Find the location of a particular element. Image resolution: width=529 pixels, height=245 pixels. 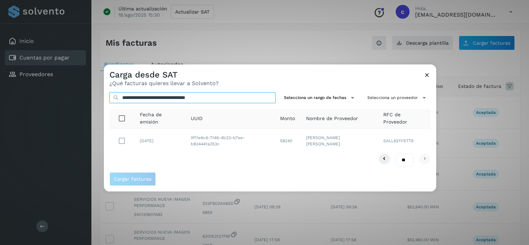

td: SALL921115TT9 is located at coordinates (404, 141).